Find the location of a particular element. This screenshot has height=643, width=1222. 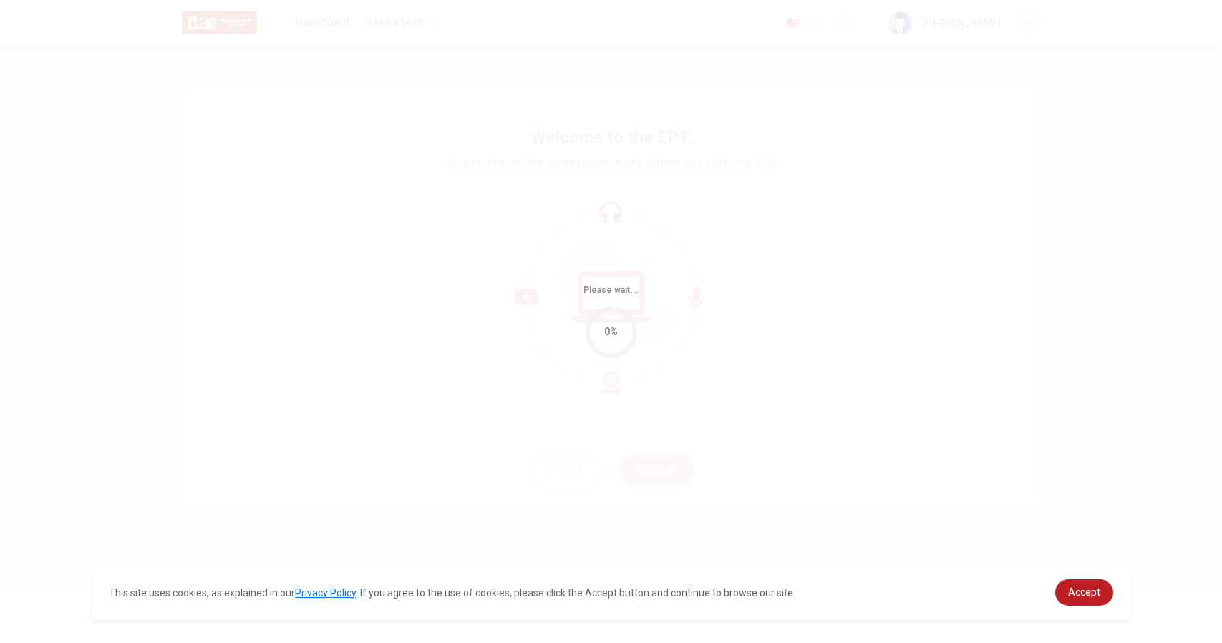

span: Please wait... is located at coordinates (611, 290).